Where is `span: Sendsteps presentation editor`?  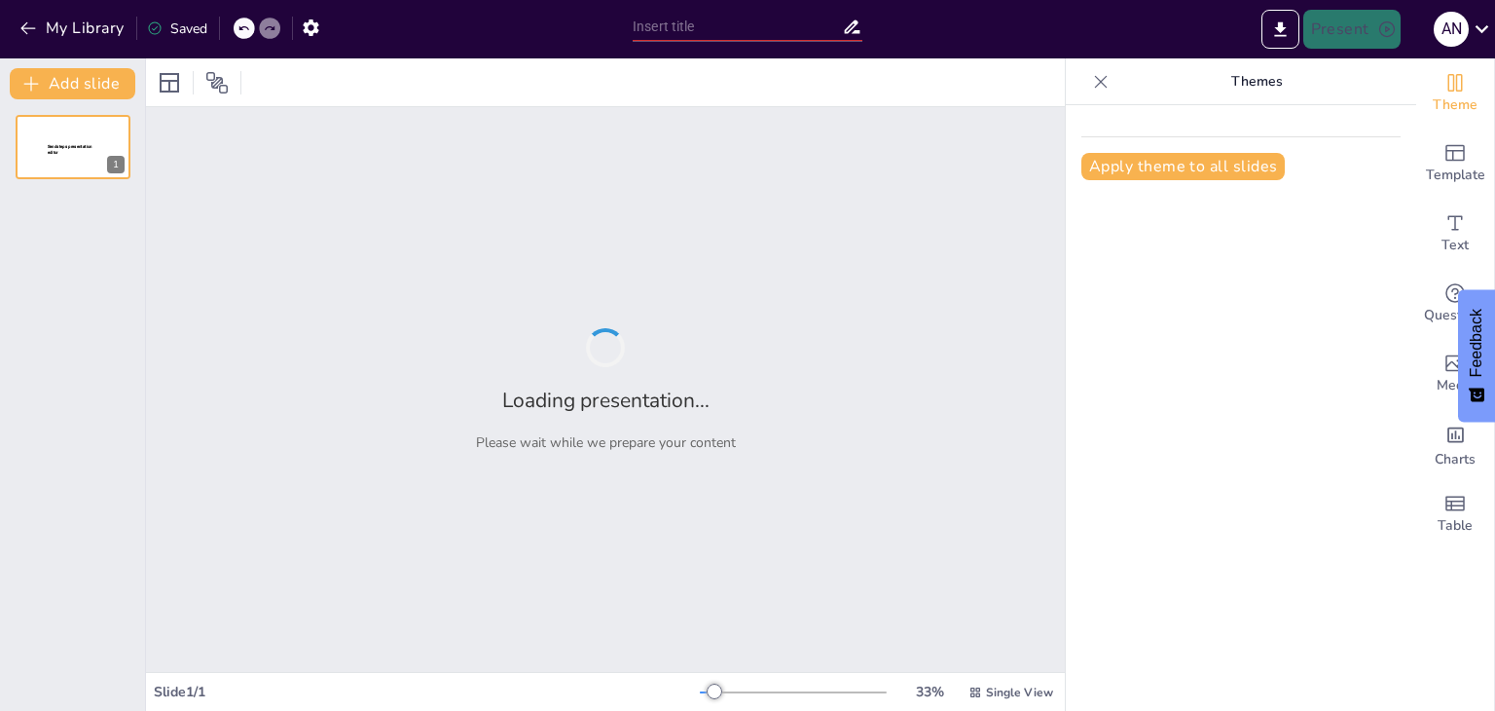 span: Sendsteps presentation editor is located at coordinates (70, 149).